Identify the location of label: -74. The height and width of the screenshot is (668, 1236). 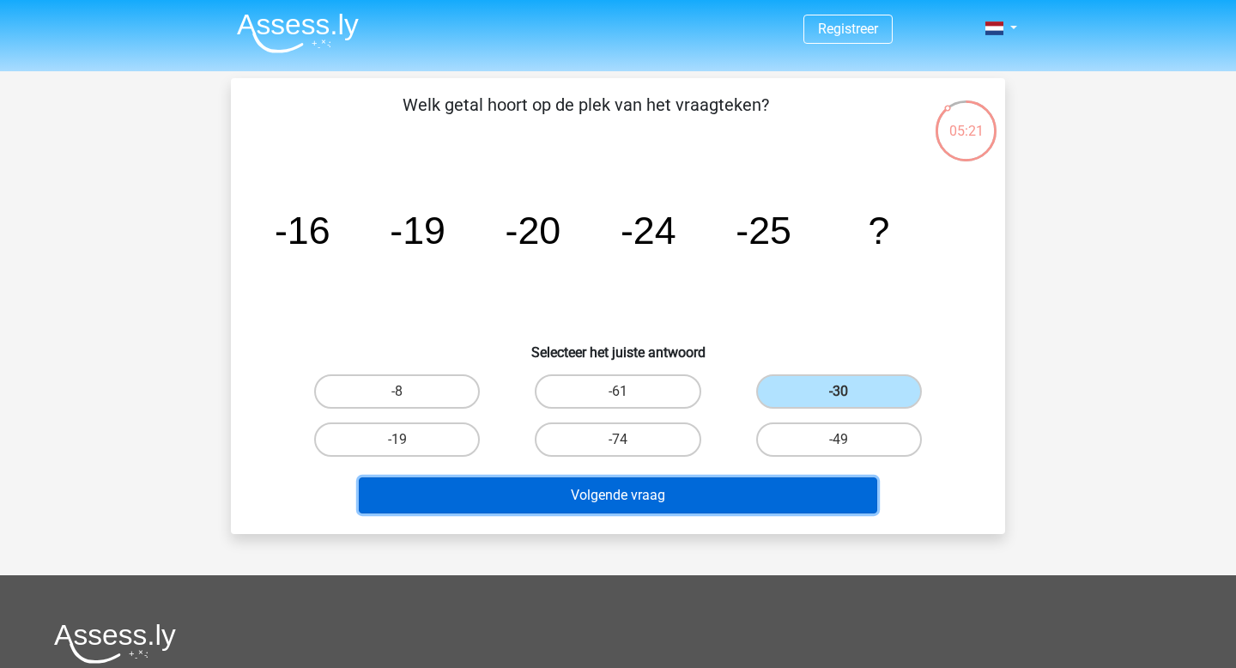
(617, 439).